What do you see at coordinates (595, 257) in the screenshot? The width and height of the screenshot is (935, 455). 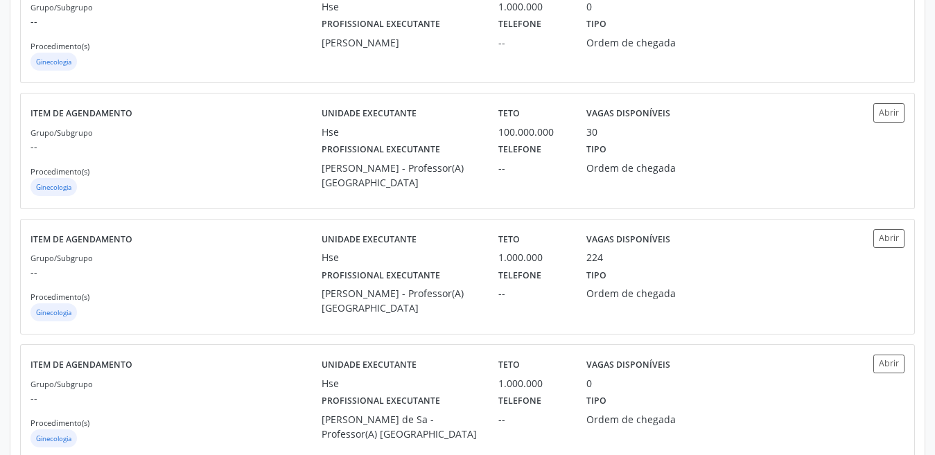 I see `div: 224` at bounding box center [595, 257].